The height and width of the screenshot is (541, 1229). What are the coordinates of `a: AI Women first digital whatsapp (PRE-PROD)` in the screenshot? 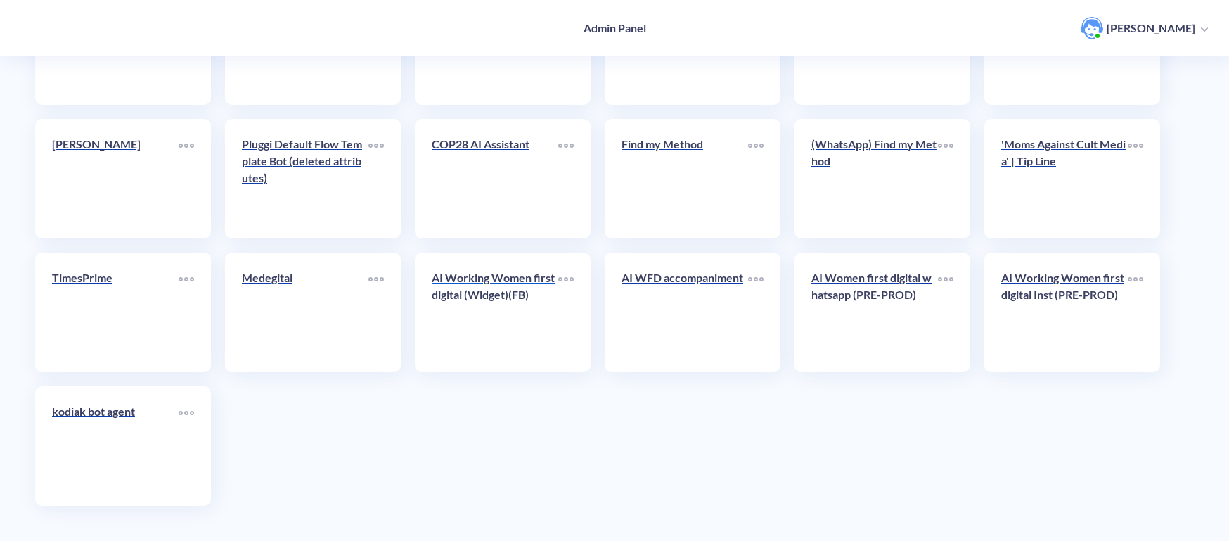 It's located at (875, 312).